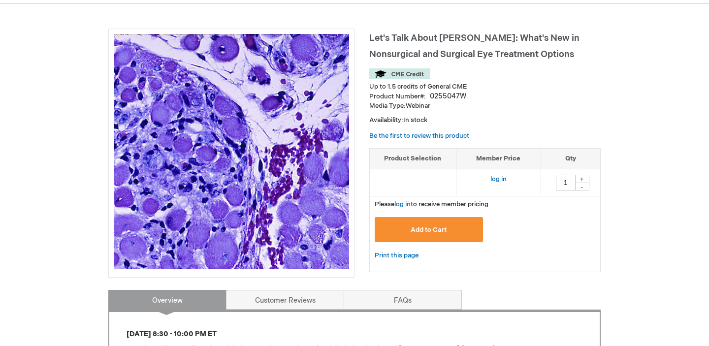 This screenshot has height=346, width=709. Describe the element at coordinates (485, 87) in the screenshot. I see `li: Up to 1.5 credits of General CME` at that location.